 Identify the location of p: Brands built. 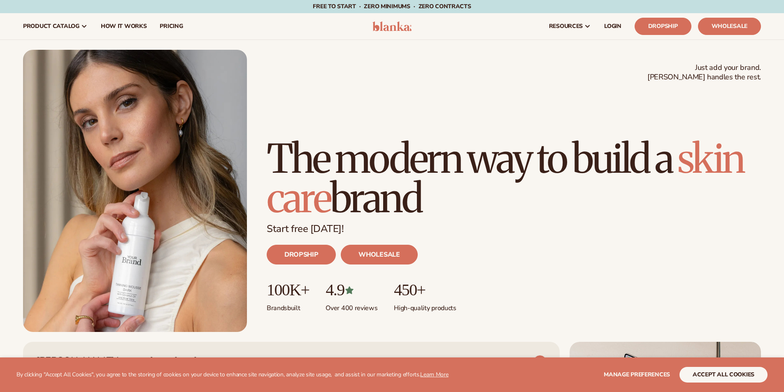
(288, 306).